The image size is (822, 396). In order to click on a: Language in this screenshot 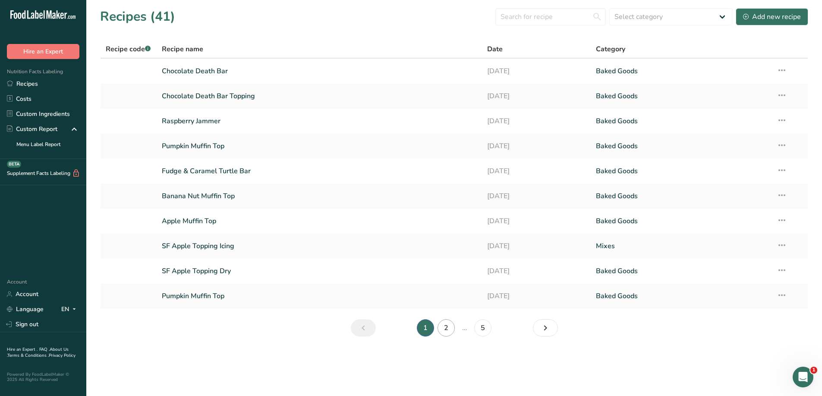, I will do `click(25, 309)`.